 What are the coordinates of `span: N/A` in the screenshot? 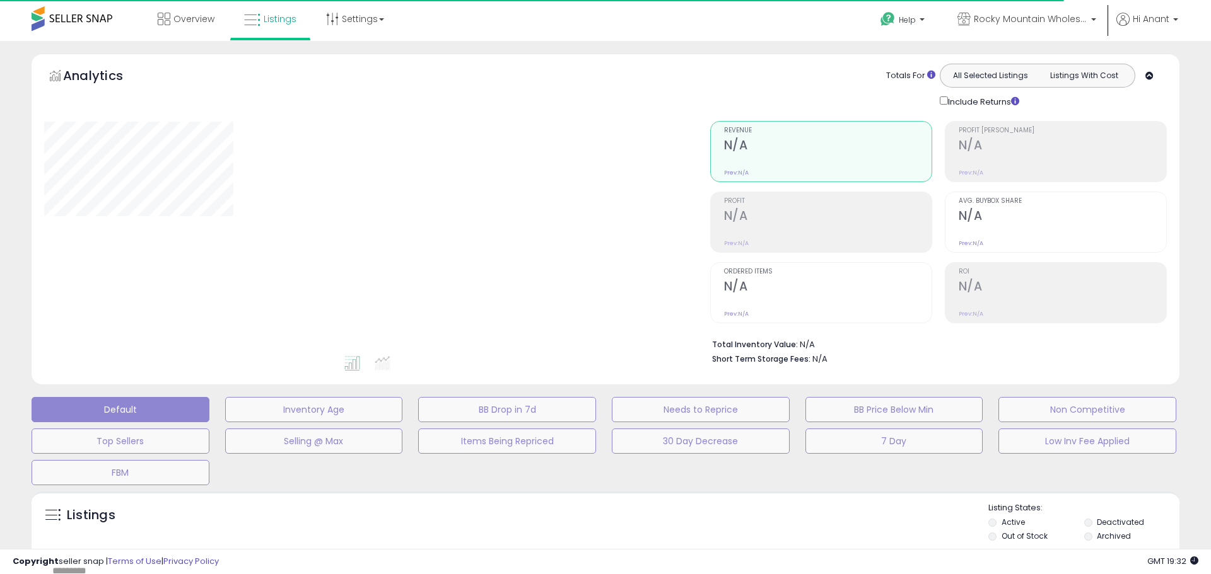 It's located at (820, 359).